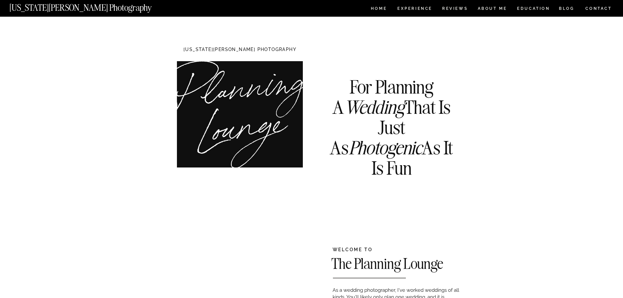 The image size is (623, 298). What do you see at coordinates (454, 9) in the screenshot?
I see `nav: REVIEWS` at bounding box center [454, 9].